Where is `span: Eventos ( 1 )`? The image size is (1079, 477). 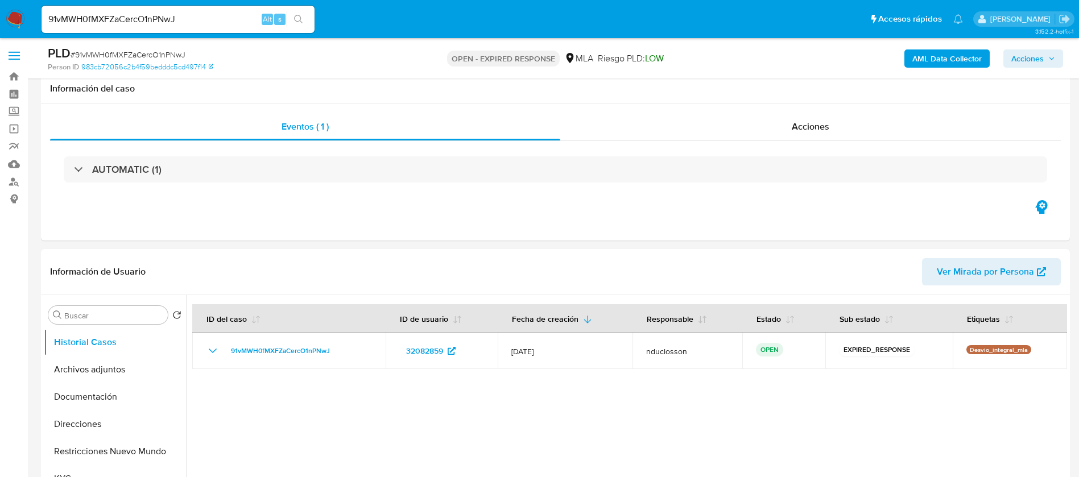 span: Eventos ( 1 ) is located at coordinates (305, 126).